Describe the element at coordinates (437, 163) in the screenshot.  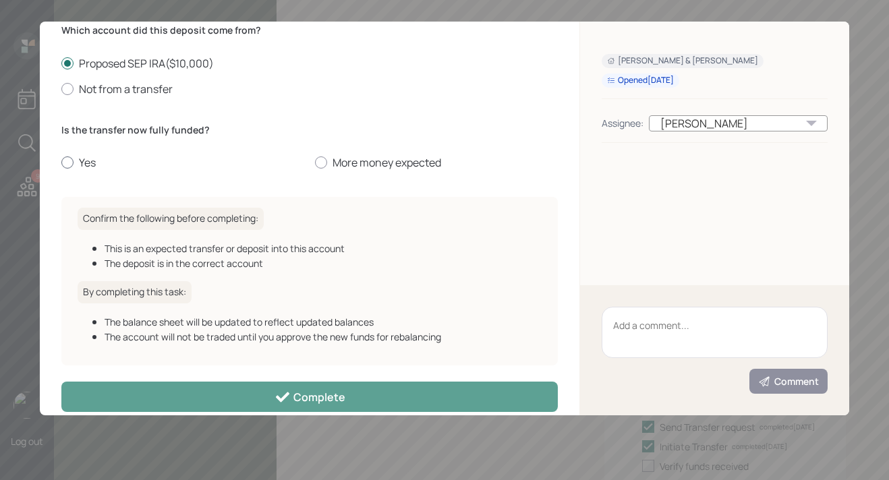
I see `label: More money expected` at that location.